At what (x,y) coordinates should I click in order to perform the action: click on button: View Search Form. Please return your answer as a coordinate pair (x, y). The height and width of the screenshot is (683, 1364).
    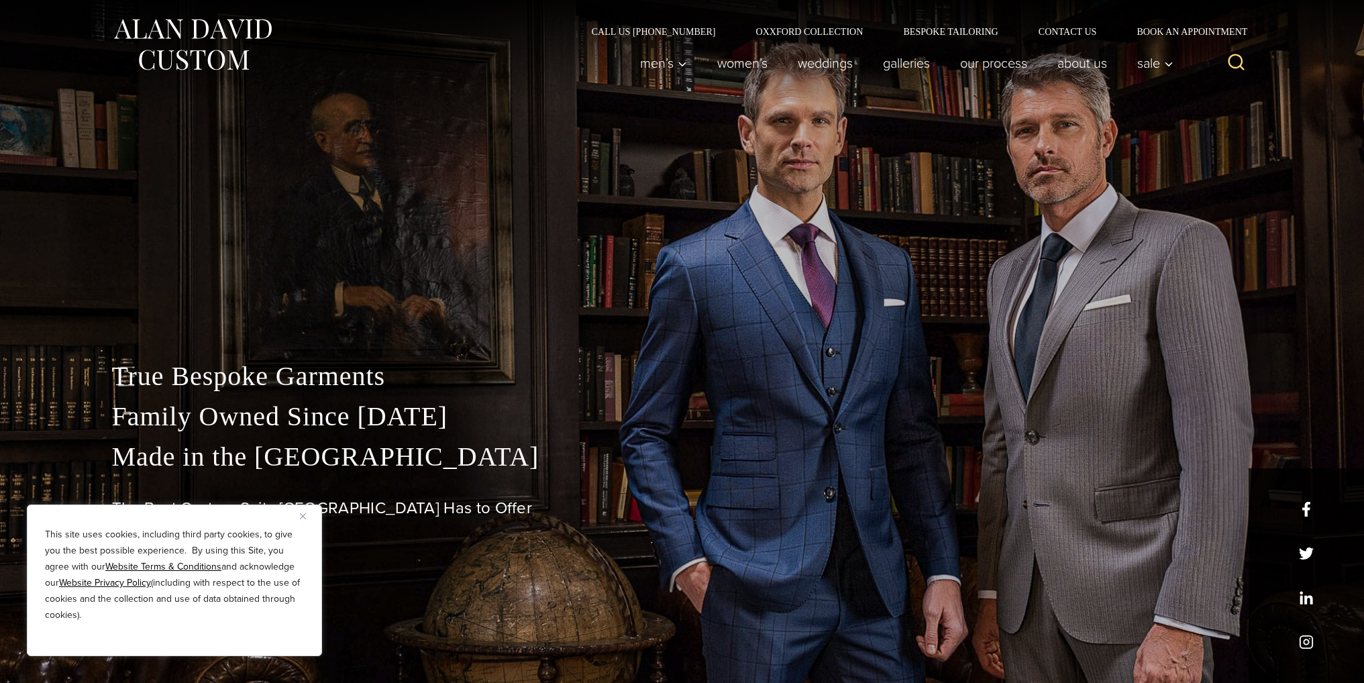
    Looking at the image, I should click on (1237, 63).